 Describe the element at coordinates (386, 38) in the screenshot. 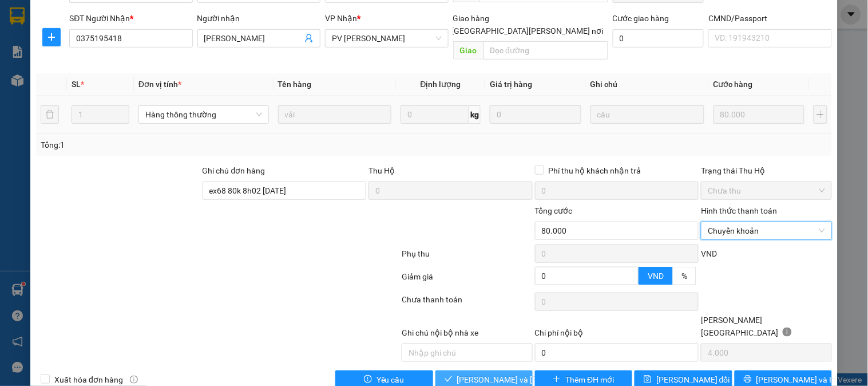

I see `span: PV Gia Nghĩa` at that location.